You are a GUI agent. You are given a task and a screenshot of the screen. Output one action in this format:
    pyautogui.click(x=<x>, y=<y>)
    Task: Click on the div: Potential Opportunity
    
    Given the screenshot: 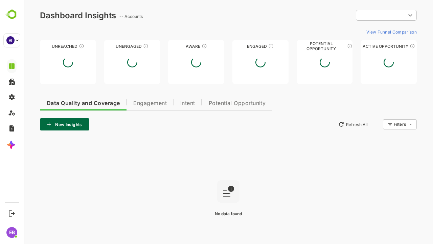 What is the action you would take?
    pyautogui.click(x=301, y=46)
    